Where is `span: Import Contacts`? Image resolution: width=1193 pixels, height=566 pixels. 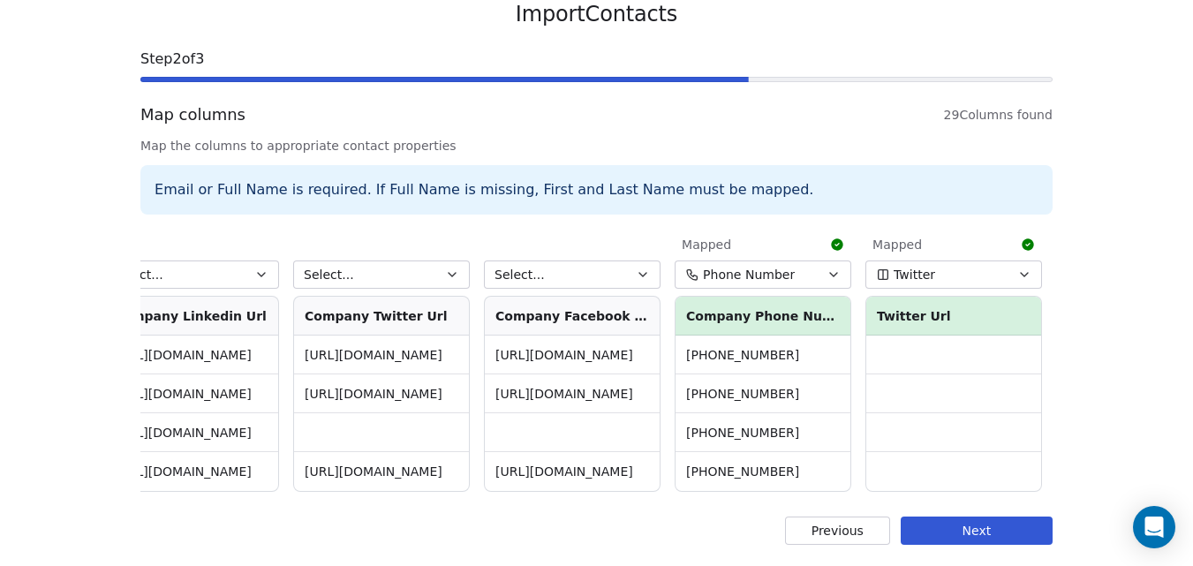 span: Import Contacts is located at coordinates (596, 14).